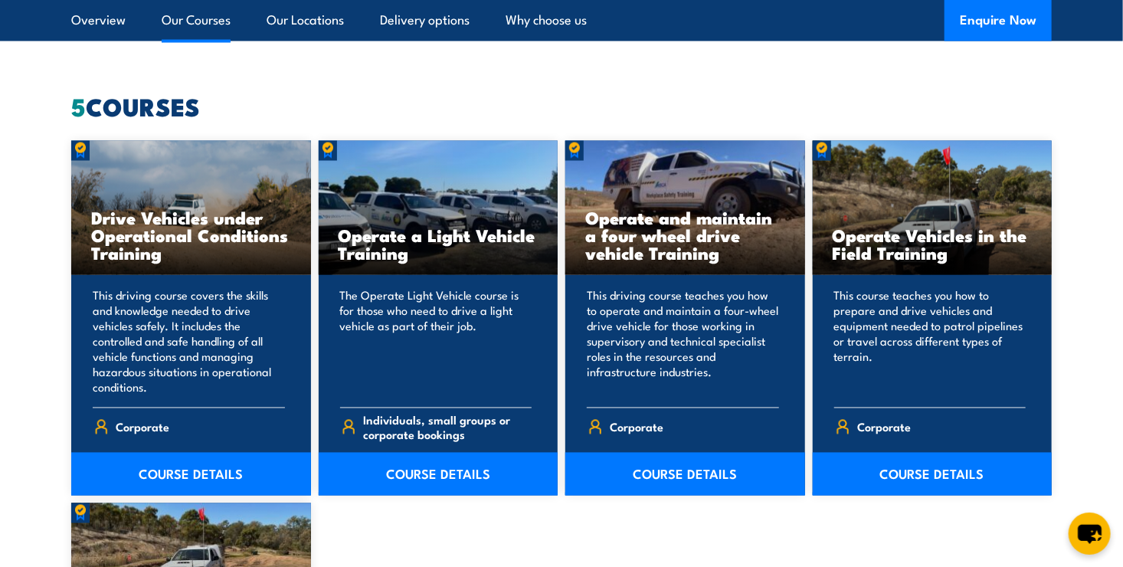 This screenshot has height=567, width=1123. Describe the element at coordinates (685, 235) in the screenshot. I see `h3: Operate and maintain a four wheel drive vehicle Training` at that location.